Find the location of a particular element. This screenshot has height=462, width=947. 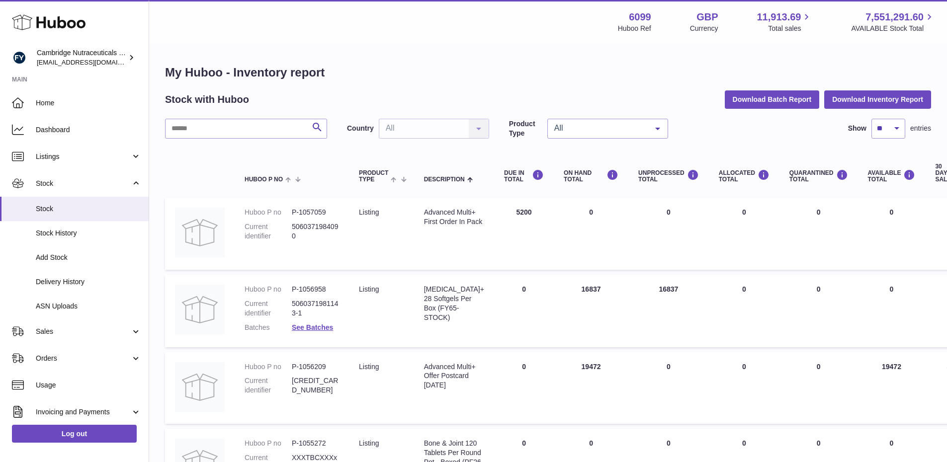

a: 7,551,291.60 AVAILABLE Stock Total is located at coordinates (893, 22).